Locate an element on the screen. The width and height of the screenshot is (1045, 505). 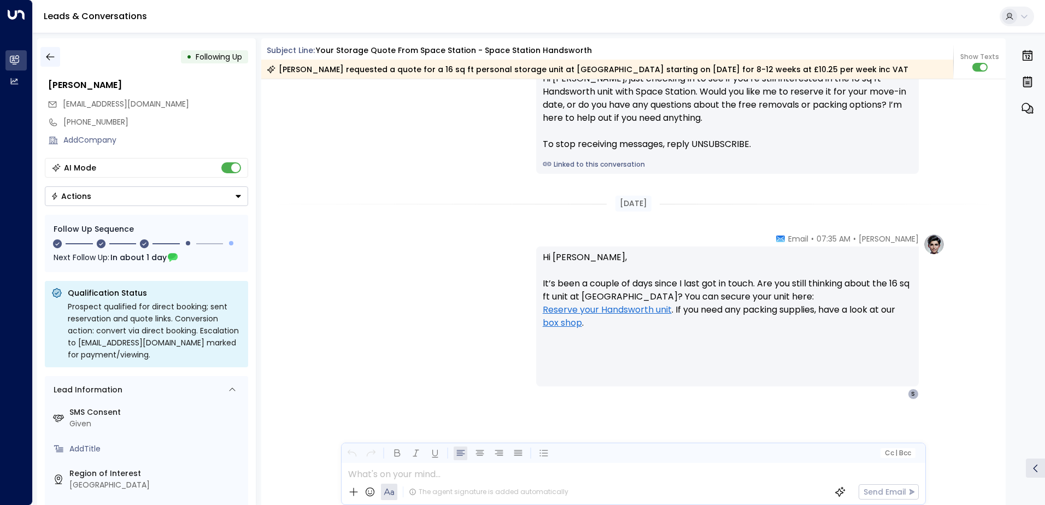
div: AI Mode is located at coordinates (80, 168).